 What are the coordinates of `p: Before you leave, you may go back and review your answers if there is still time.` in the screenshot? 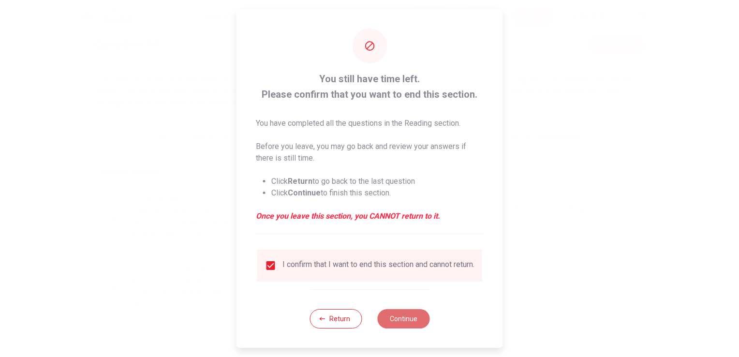 It's located at (369, 152).